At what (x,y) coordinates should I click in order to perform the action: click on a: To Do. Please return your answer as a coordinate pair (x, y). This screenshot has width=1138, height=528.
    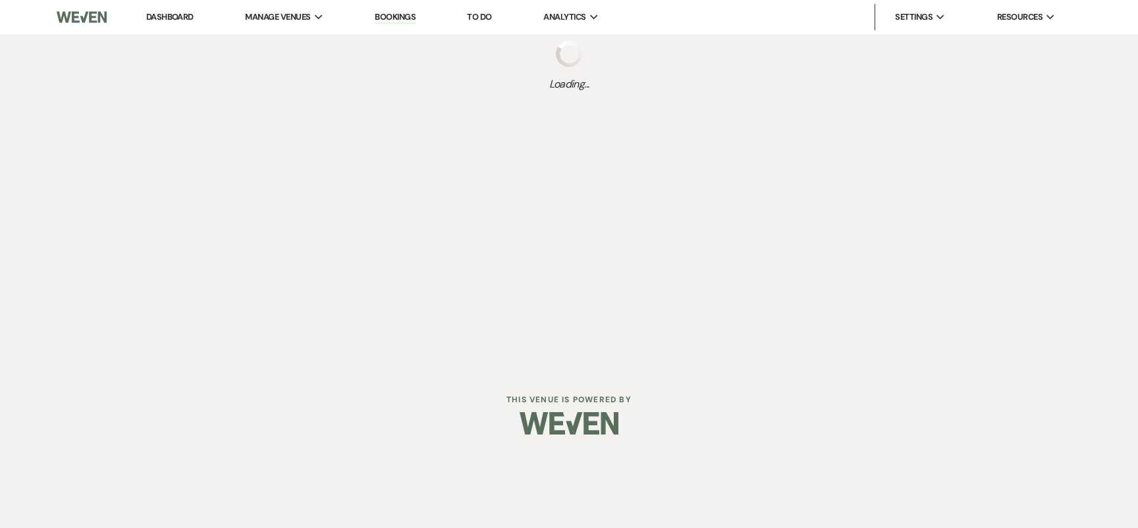
    Looking at the image, I should click on (479, 16).